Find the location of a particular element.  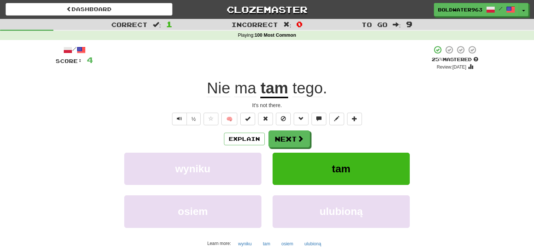

button: Favorite sentence (alt+f) is located at coordinates (211, 119).